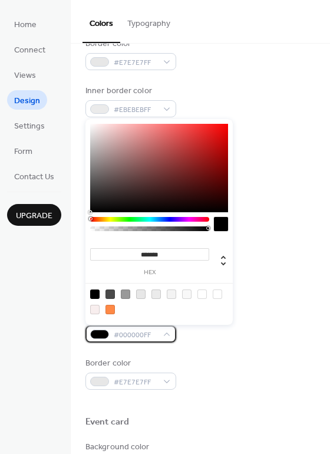  What do you see at coordinates (95, 294) in the screenshot?
I see `div: rgb(0, 0, 0)` at bounding box center [95, 294].